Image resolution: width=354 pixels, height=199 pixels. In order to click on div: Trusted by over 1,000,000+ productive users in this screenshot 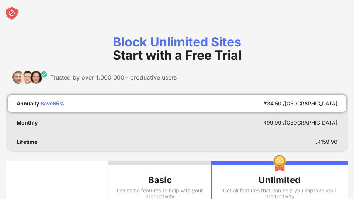, I will do `click(113, 78)`.